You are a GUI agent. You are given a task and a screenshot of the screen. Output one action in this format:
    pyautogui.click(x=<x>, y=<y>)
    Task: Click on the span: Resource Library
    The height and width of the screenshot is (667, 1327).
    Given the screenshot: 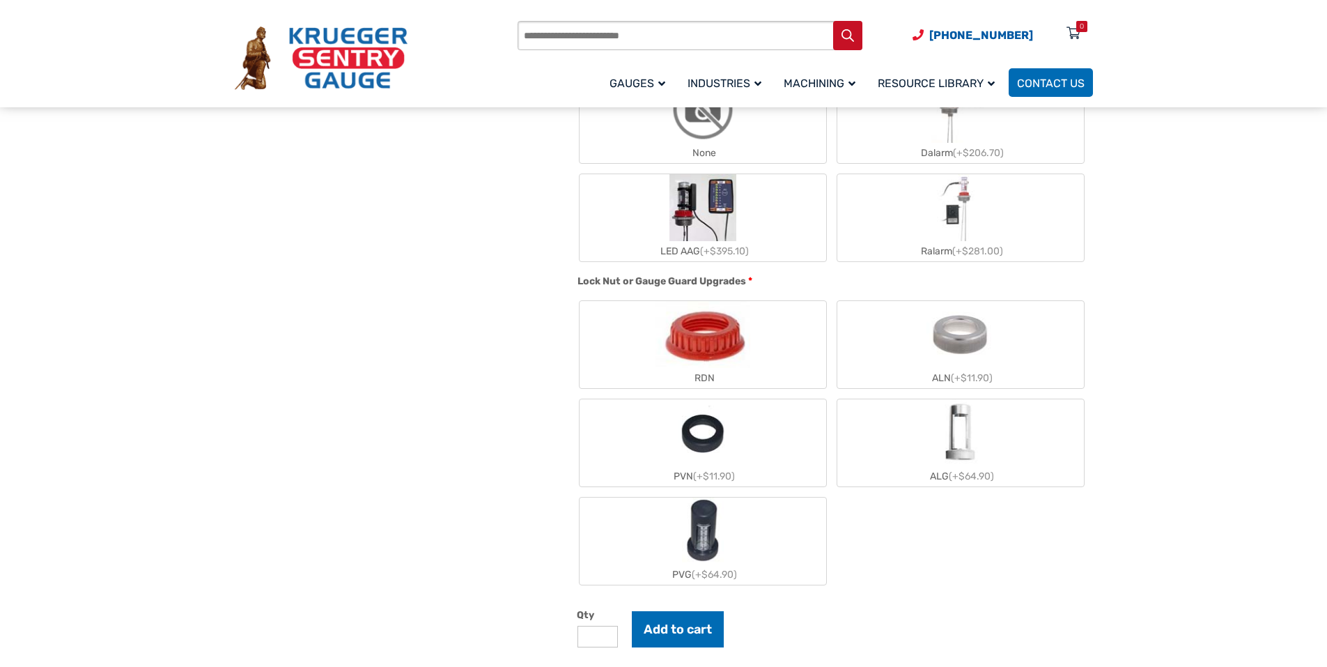 What is the action you would take?
    pyautogui.click(x=936, y=83)
    